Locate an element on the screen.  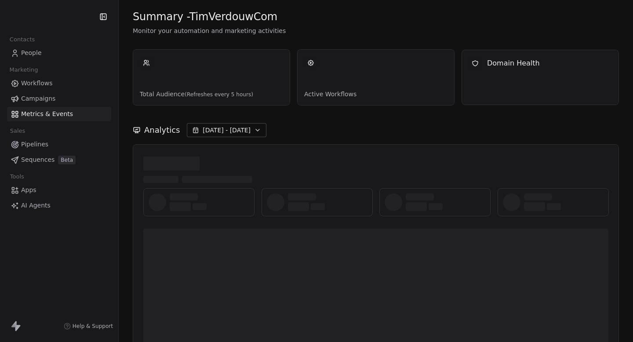
a: Apps is located at coordinates (59, 190).